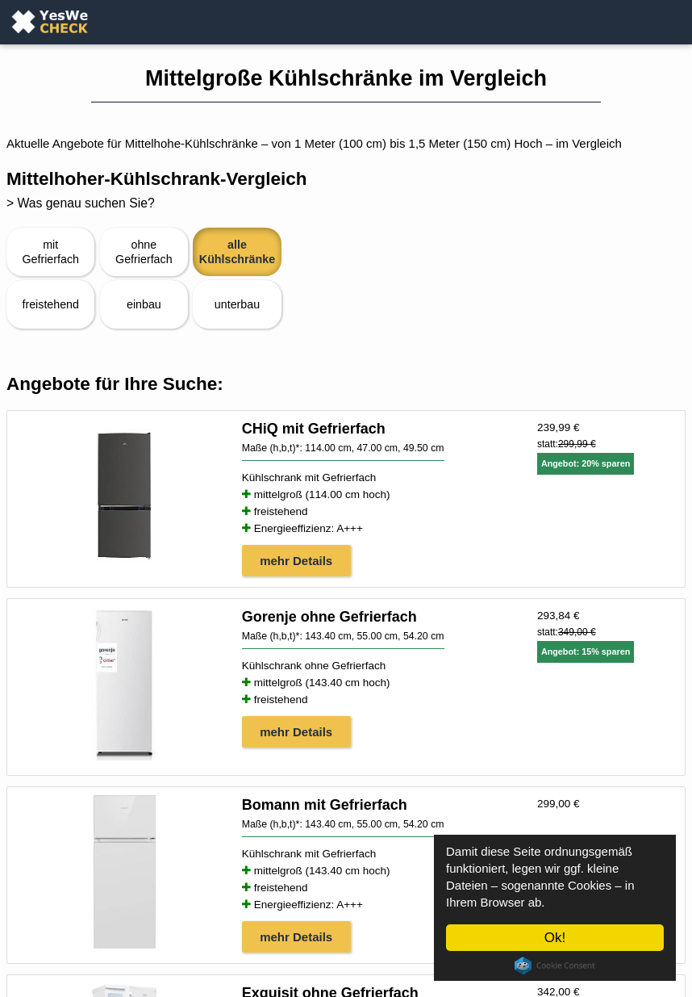 The width and height of the screenshot is (692, 997). Describe the element at coordinates (577, 632) in the screenshot. I see `span: 349,00 €` at that location.